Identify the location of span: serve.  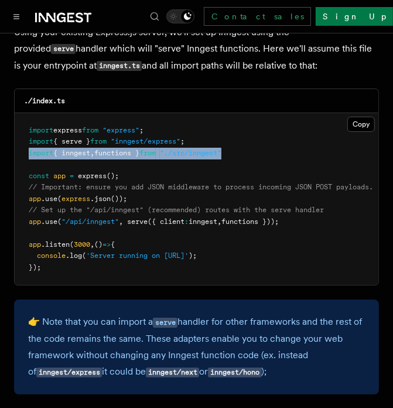
(137, 222).